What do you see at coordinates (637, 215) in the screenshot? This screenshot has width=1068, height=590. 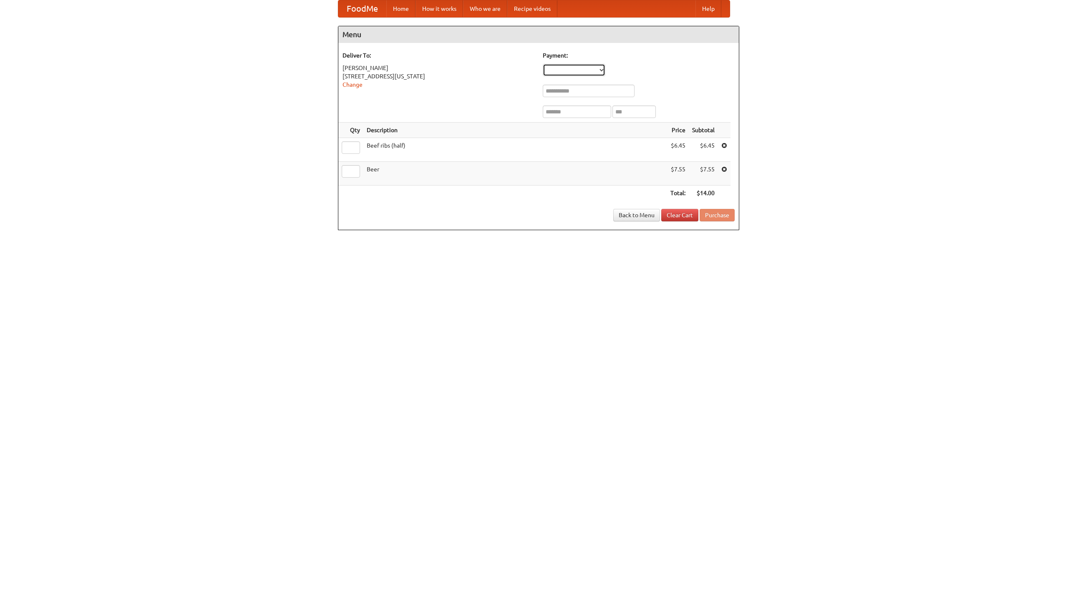 I see `a: Back to Menu` at bounding box center [637, 215].